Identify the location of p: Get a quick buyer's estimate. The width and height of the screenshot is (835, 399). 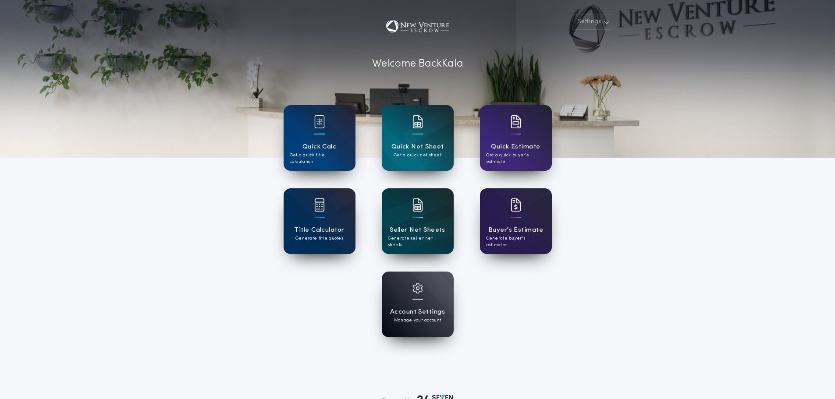
(516, 159).